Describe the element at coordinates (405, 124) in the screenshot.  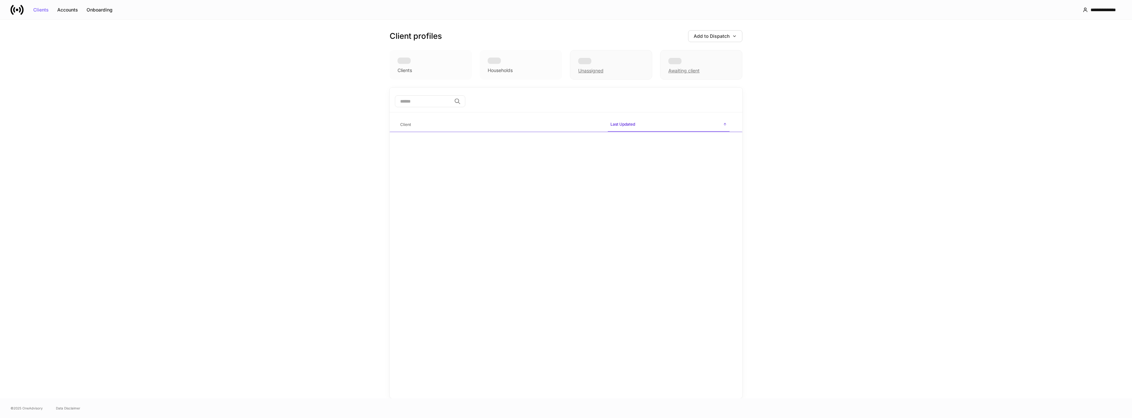
I see `h6: Client` at that location.